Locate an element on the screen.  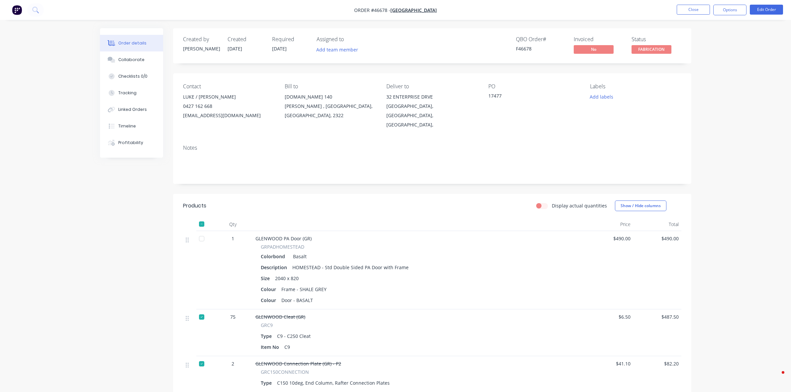
span: GRPADHOMESTEAD is located at coordinates (282, 247).